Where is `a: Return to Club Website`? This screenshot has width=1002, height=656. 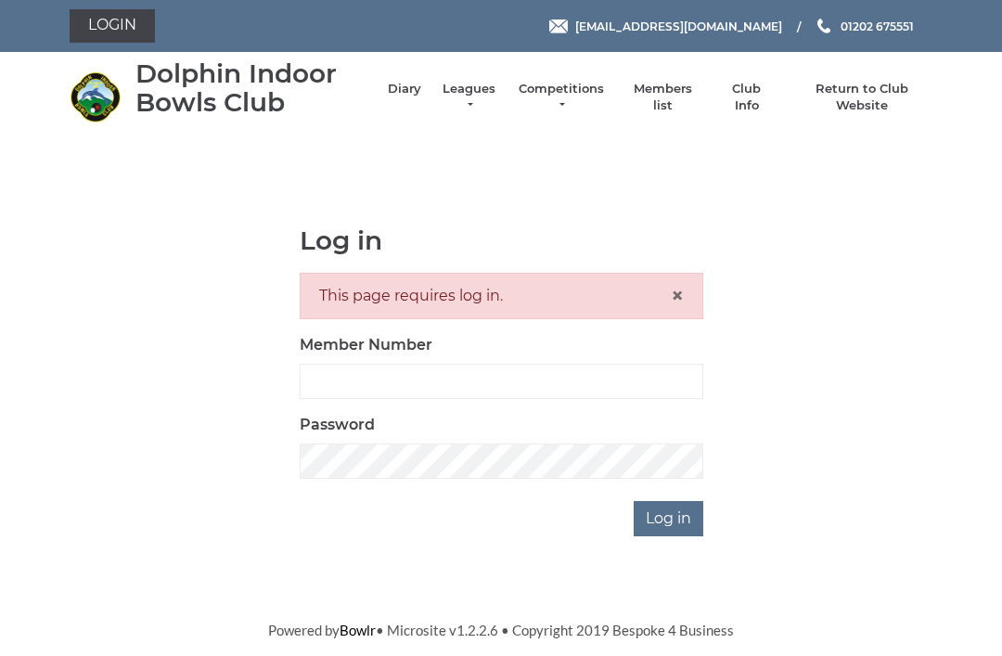 a: Return to Club Website is located at coordinates (862, 97).